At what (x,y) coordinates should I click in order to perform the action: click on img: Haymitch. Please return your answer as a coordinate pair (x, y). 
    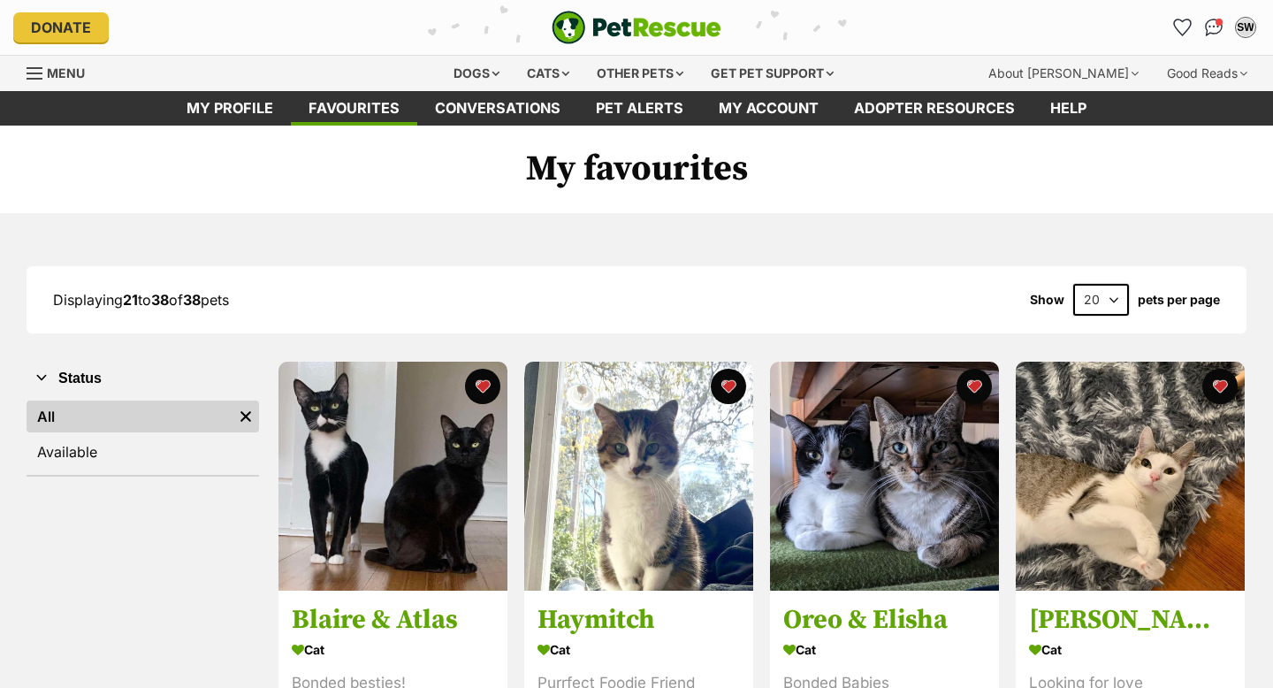
    Looking at the image, I should click on (638, 476).